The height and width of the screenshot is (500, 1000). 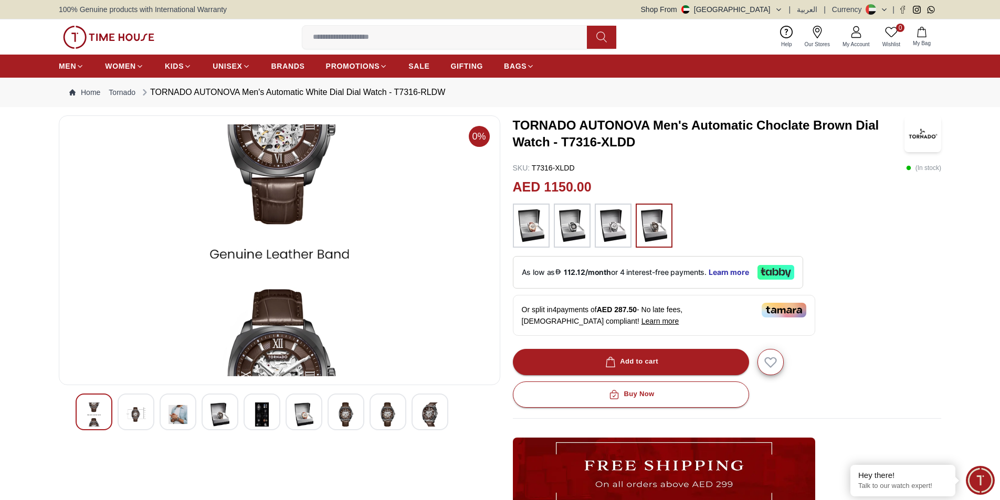 What do you see at coordinates (174, 66) in the screenshot?
I see `span: KIDS` at bounding box center [174, 66].